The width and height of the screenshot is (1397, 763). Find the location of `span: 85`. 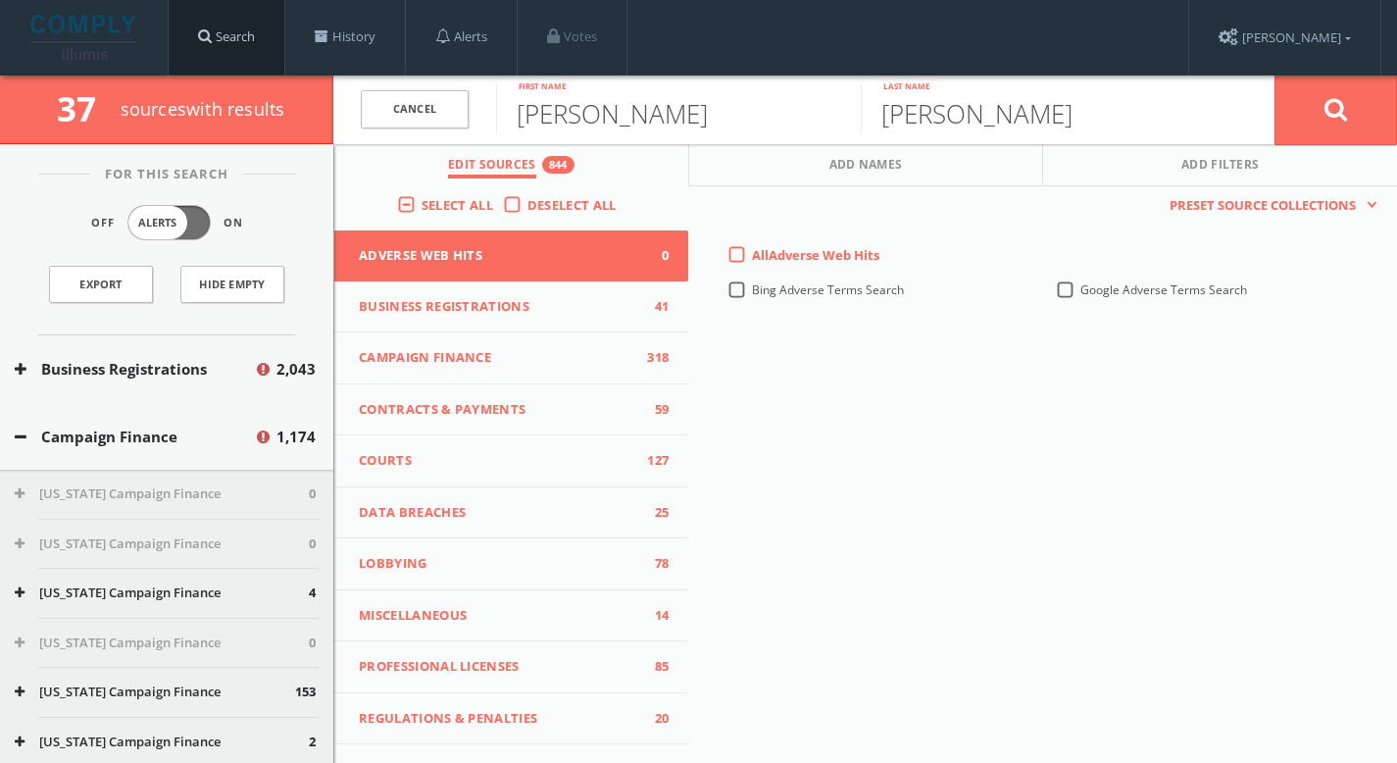

span: 85 is located at coordinates (654, 667).